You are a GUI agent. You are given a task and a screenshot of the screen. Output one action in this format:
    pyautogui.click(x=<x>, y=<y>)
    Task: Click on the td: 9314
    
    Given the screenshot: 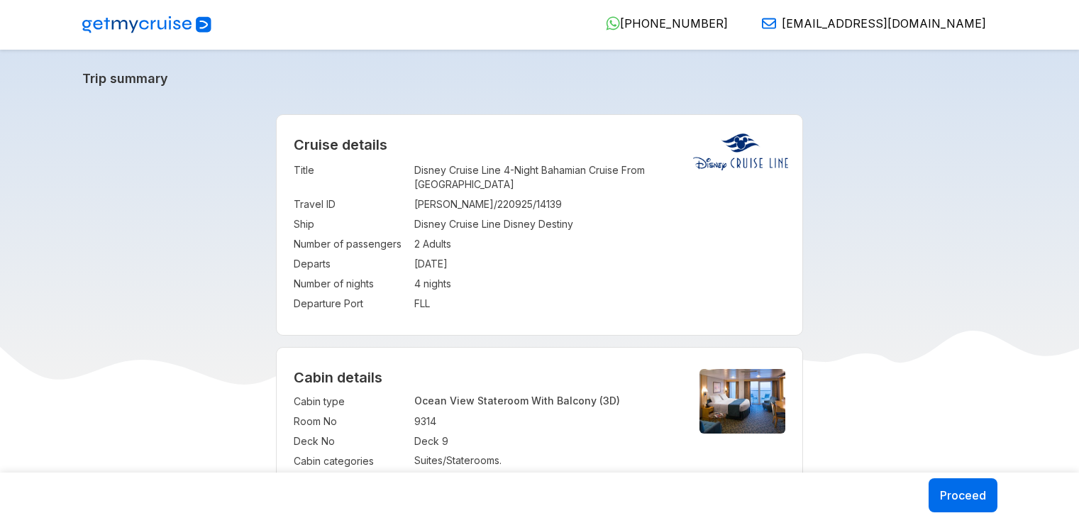 What is the action you would take?
    pyautogui.click(x=545, y=421)
    